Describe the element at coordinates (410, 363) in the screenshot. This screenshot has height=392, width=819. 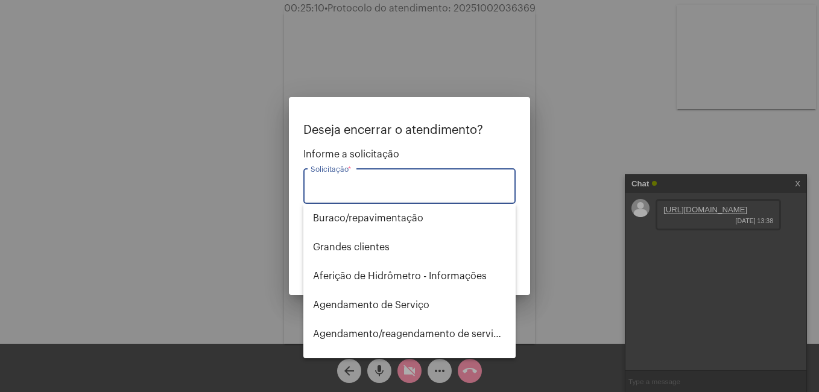
I see `span: Alterar nome do usuário na fatura` at that location.